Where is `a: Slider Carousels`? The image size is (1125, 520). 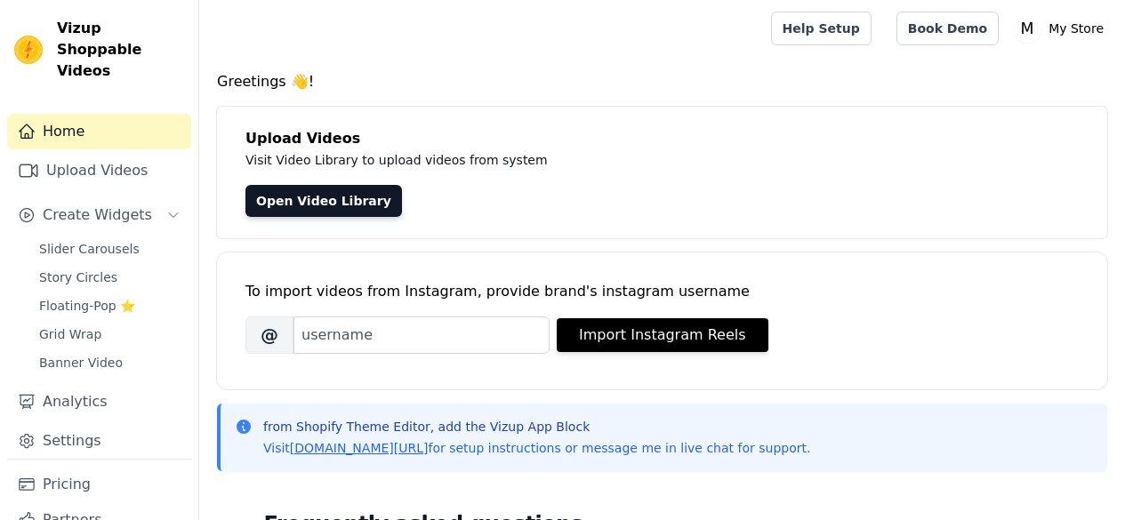
a: Slider Carousels is located at coordinates (109, 249).